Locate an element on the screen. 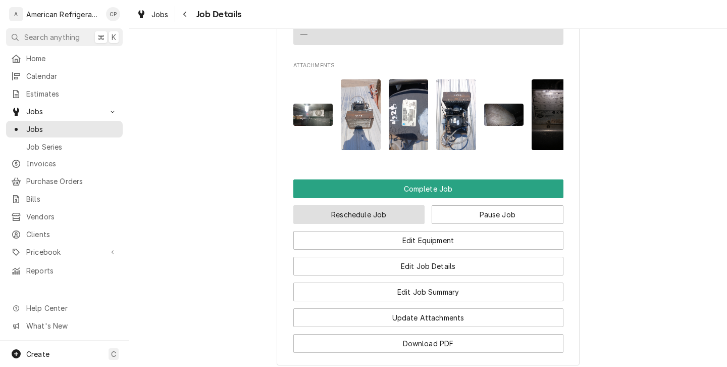 This screenshot has width=727, height=367. span: Home is located at coordinates (72, 58).